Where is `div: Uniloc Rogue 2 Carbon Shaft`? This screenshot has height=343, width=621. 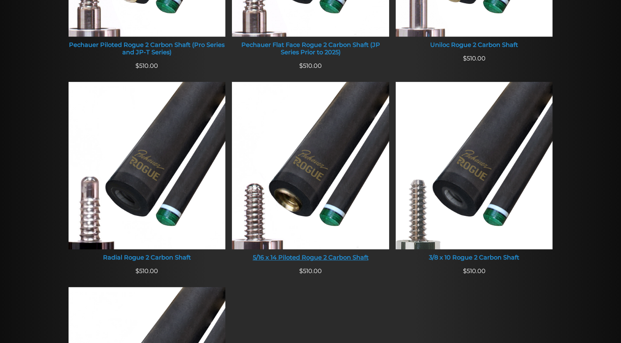
div: Uniloc Rogue 2 Carbon Shaft is located at coordinates (474, 45).